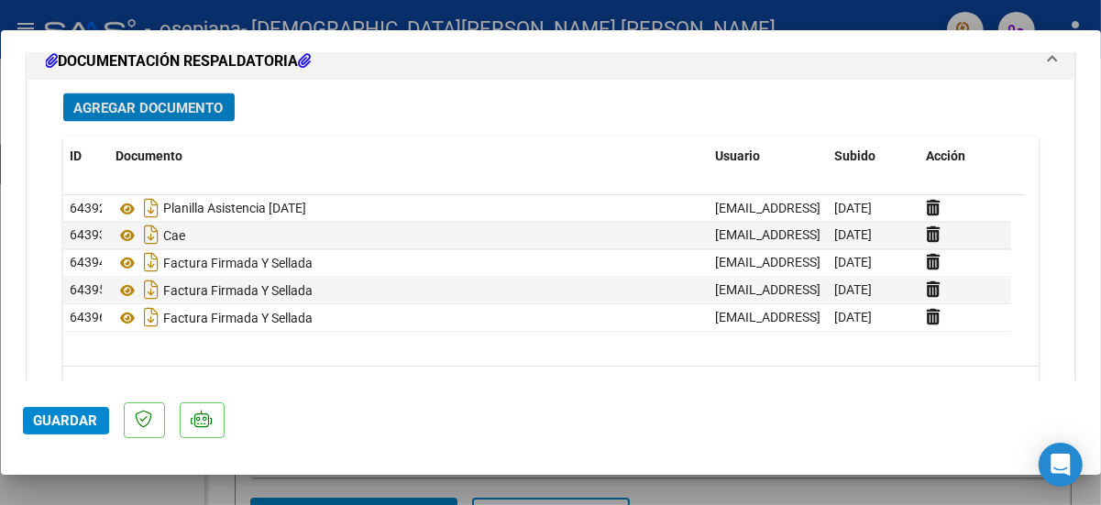 This screenshot has width=1101, height=505. What do you see at coordinates (551, 267) in the screenshot?
I see `div: DOCUMENTACIÓN RESPALDATORIA` at bounding box center [551, 267].